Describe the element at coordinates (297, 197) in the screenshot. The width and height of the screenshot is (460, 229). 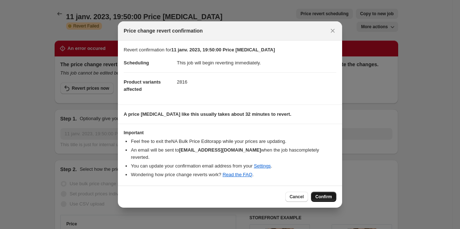
I see `span: Cancel` at that location.